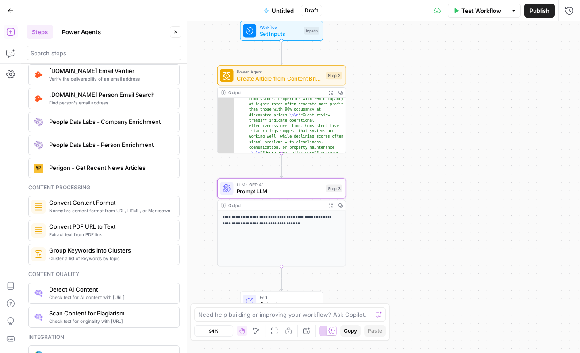 The width and height of the screenshot is (580, 353). Describe the element at coordinates (279, 191) in the screenshot. I see `span: Prompt LLM` at that location.